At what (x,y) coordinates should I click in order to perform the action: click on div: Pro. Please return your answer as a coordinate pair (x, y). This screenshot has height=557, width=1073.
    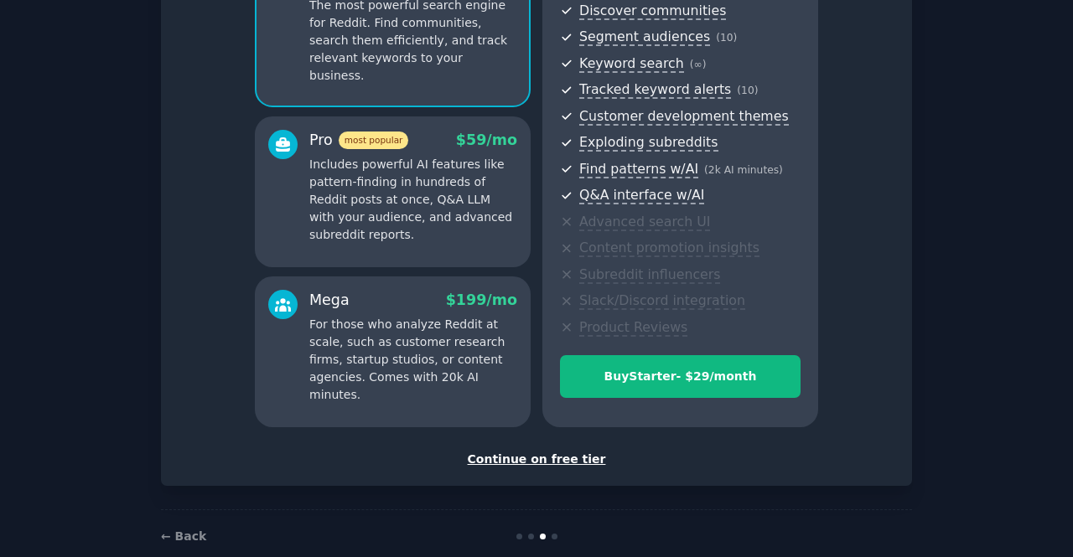
    Looking at the image, I should click on (359, 140).